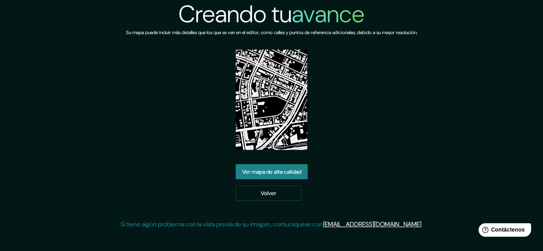 Image resolution: width=543 pixels, height=251 pixels. Describe the element at coordinates (268, 193) in the screenshot. I see `a: Volver` at that location.